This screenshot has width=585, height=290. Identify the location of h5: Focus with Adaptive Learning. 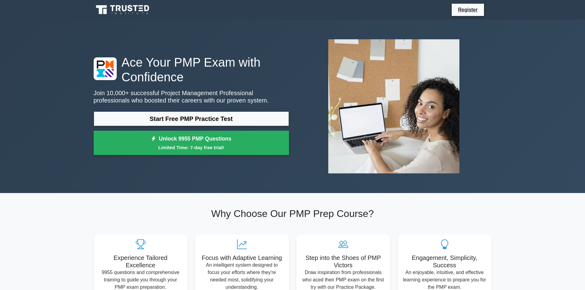
(242, 258).